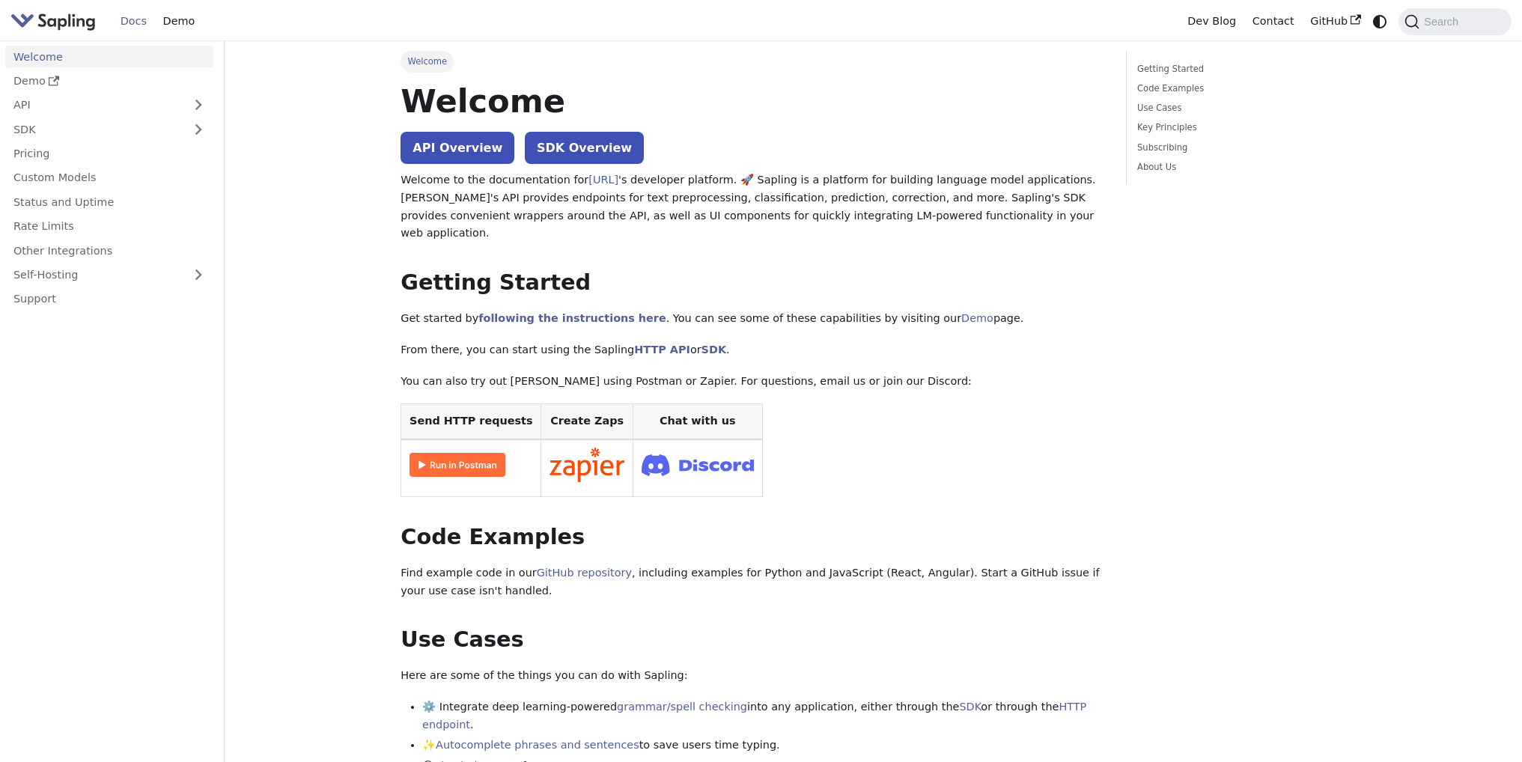 This screenshot has width=1522, height=762. I want to click on th: Chat with us, so click(697, 422).